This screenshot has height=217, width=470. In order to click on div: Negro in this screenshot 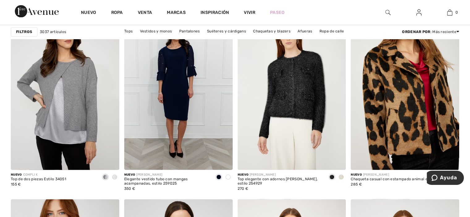, I will do `click(332, 177)`.